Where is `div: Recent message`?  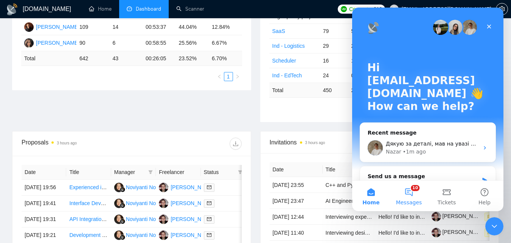 div: Recent message is located at coordinates (76, 125).